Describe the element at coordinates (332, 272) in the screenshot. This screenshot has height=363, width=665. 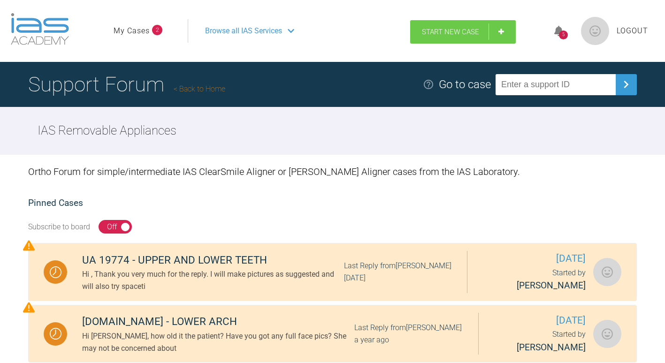
I see `a: WaitingUA 19774 - UPPER AND LOWER TEETHHi , Thank you very much for the reply. I will make pictur...` at that location.